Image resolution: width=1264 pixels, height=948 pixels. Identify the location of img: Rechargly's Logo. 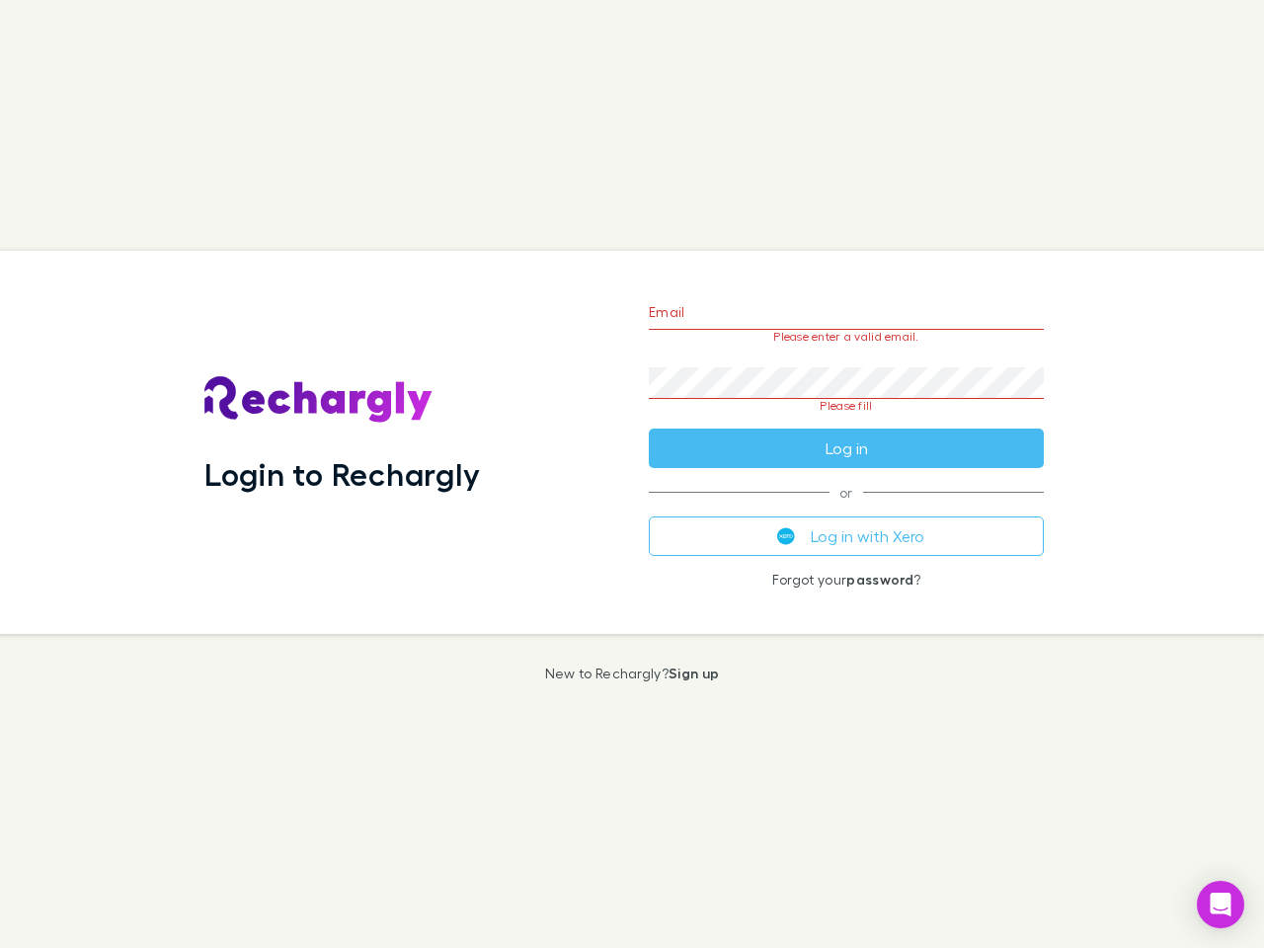
(319, 400).